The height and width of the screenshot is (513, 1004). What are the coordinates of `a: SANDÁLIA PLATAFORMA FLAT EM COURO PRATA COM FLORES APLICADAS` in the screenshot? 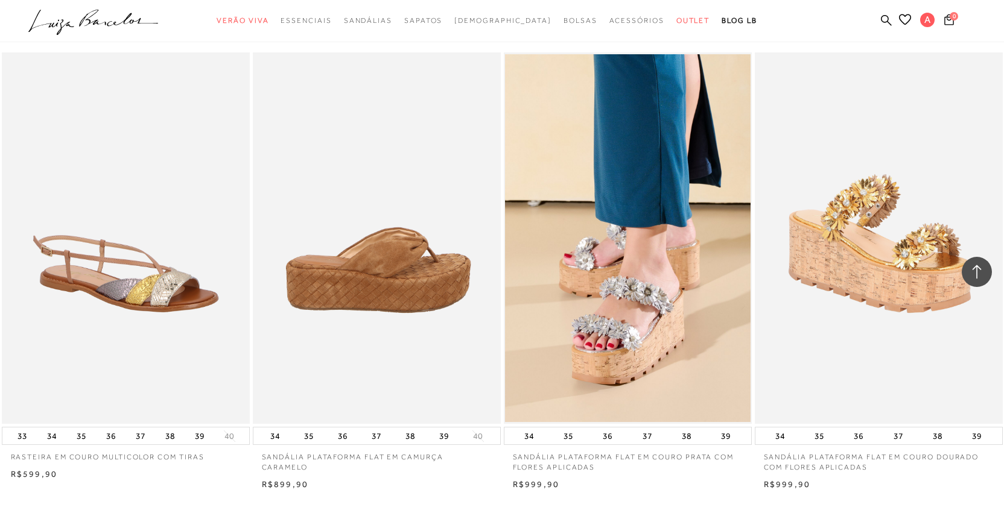 It's located at (627, 459).